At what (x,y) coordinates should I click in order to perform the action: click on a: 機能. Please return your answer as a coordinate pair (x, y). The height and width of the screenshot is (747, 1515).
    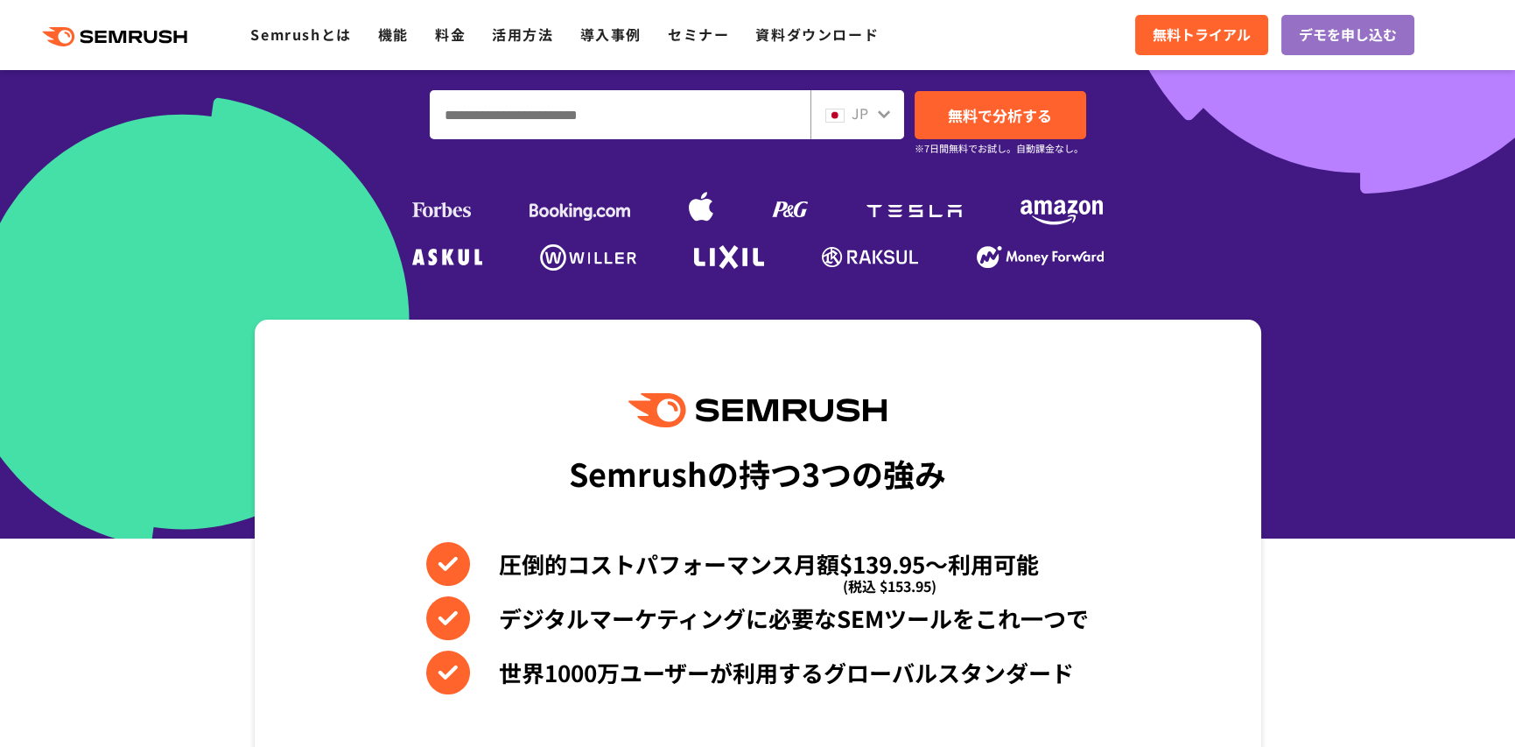
    Looking at the image, I should click on (393, 34).